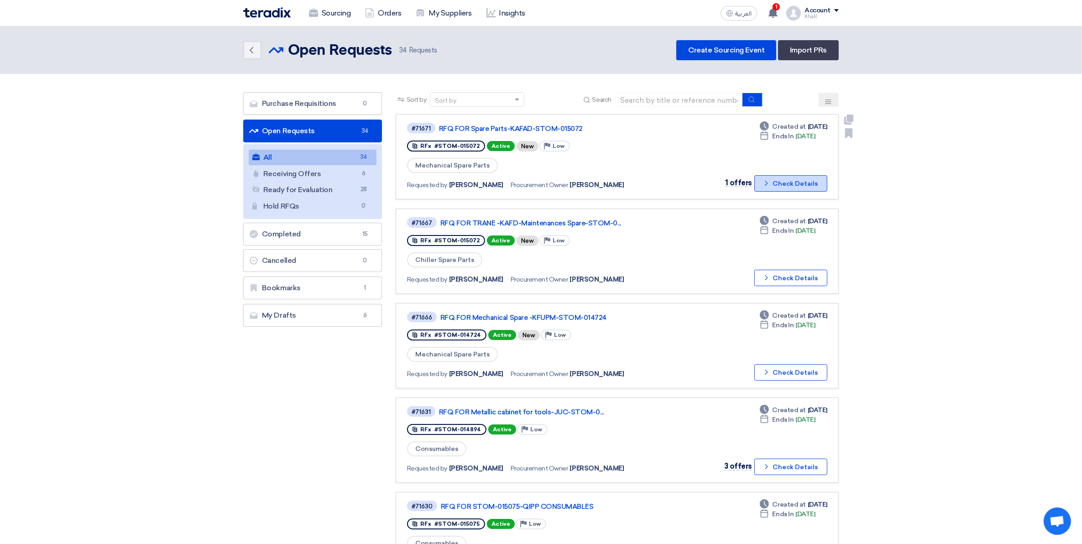  I want to click on a: Sourcing, so click(330, 13).